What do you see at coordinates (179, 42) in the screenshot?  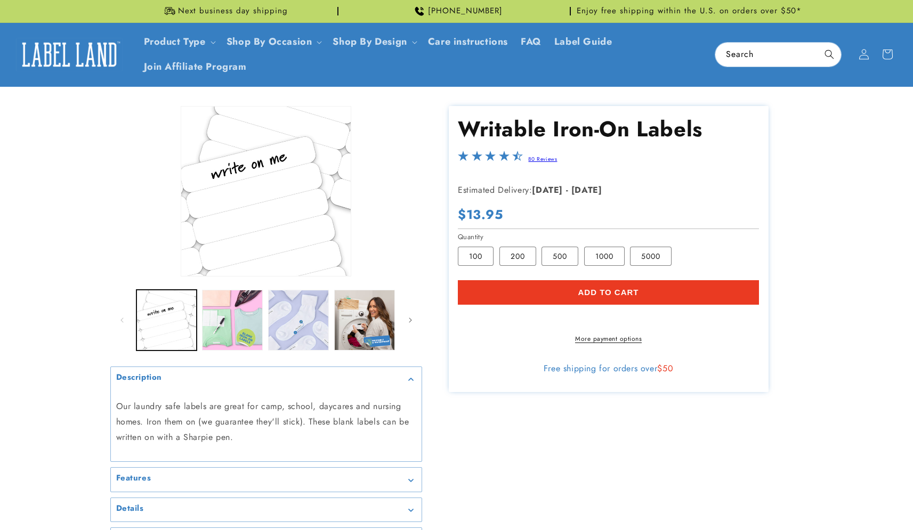 I see `summary: Product Type` at bounding box center [179, 42].